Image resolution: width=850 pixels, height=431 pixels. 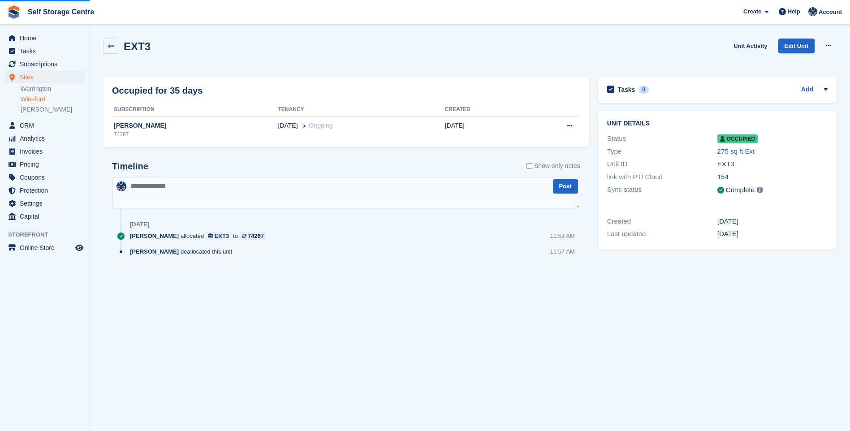 I want to click on div: Type, so click(x=662, y=151).